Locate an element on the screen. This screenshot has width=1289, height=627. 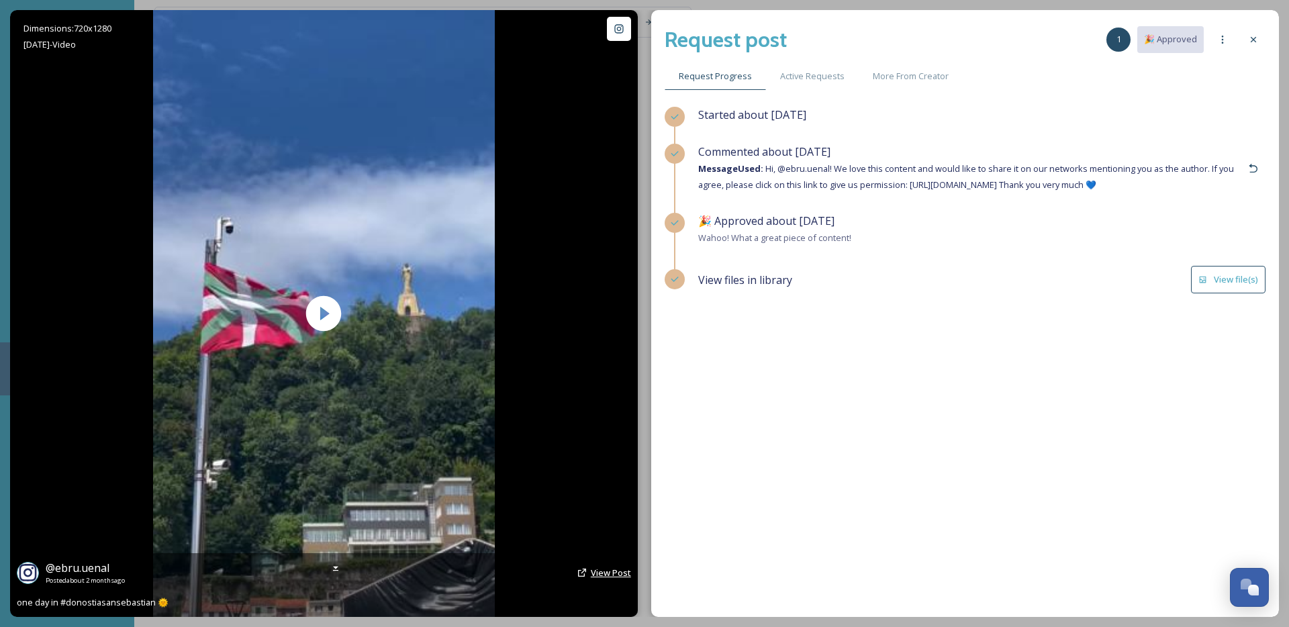
span: More From Creator is located at coordinates (910, 76).